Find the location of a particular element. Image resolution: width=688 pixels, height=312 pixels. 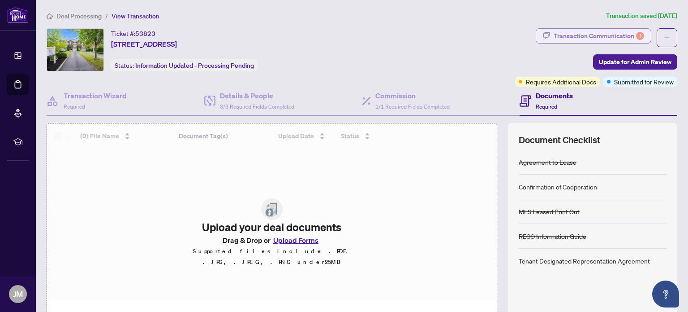

div: RECO Information Guide is located at coordinates (553, 236).